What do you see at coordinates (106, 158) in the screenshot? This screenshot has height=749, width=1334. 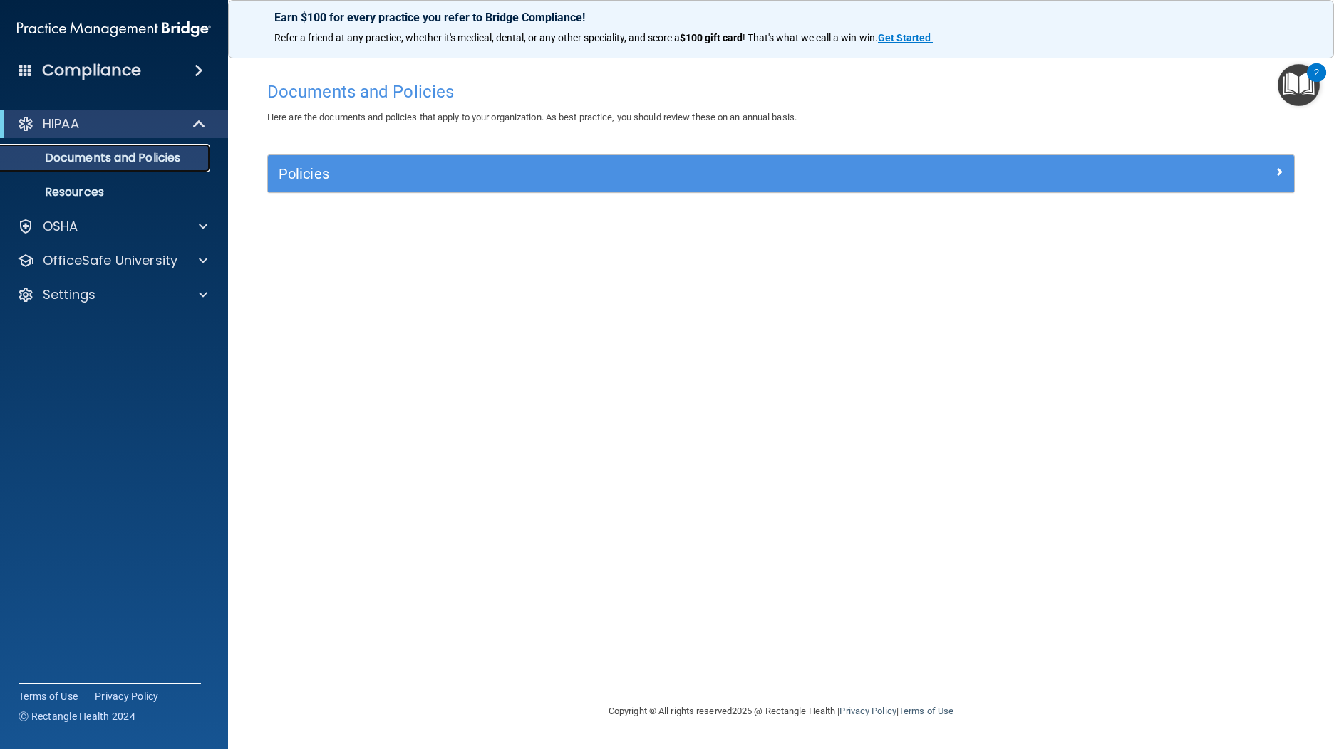 I see `p: Documents and Policies` at bounding box center [106, 158].